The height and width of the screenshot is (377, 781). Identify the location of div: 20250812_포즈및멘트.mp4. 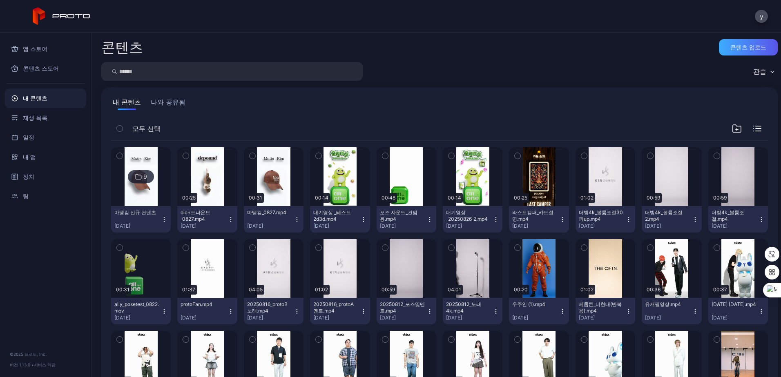
(402, 308).